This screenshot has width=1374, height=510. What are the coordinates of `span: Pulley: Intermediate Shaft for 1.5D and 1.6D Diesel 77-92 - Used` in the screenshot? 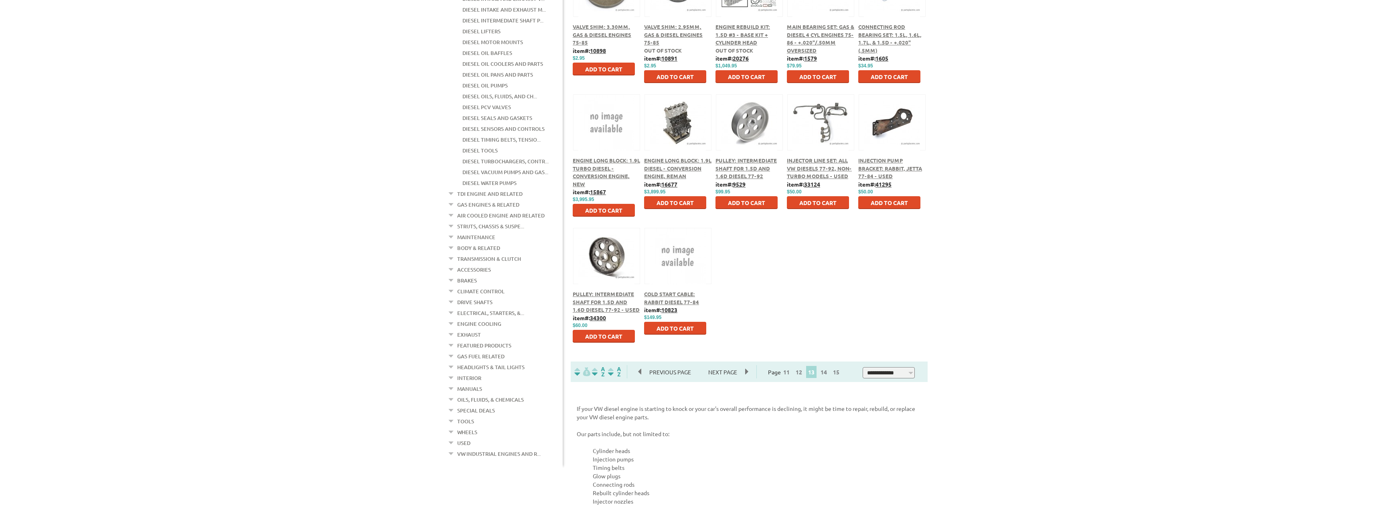 It's located at (606, 302).